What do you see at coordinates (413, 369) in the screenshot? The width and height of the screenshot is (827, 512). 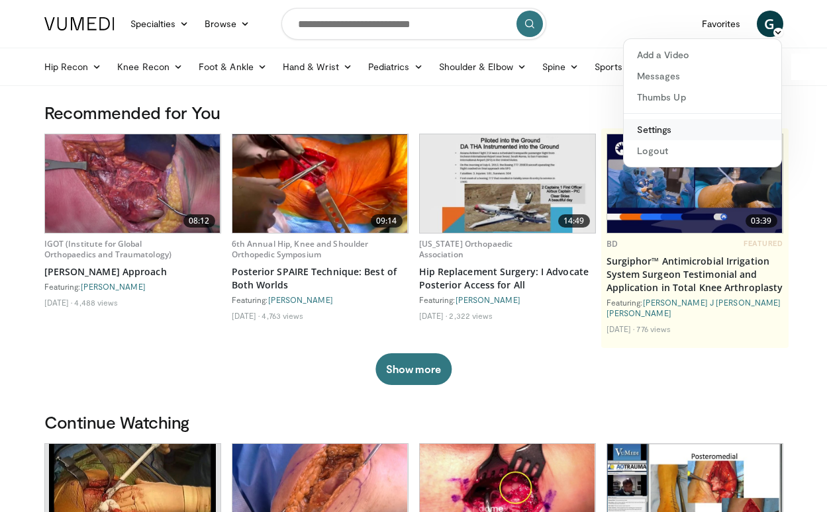 I see `button: Show more` at bounding box center [413, 369].